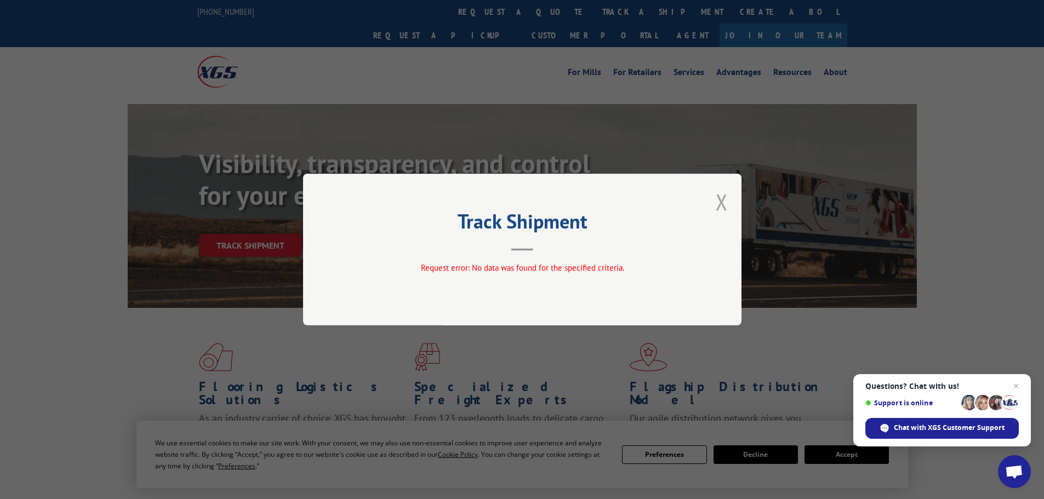 The image size is (1044, 499). I want to click on span: Support is online, so click(911, 403).